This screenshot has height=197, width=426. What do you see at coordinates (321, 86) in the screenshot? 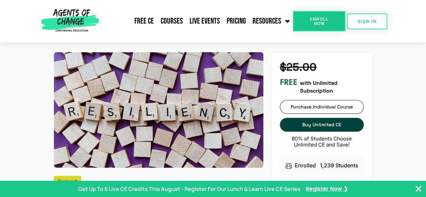
I see `div: with Unlimited Subscription` at bounding box center [321, 86].